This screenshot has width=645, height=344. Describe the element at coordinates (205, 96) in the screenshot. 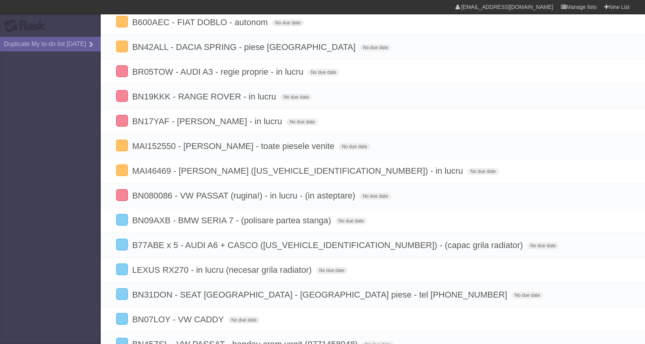

I see `span: BN19KKK - RANGE ROVER - in lucru` at that location.